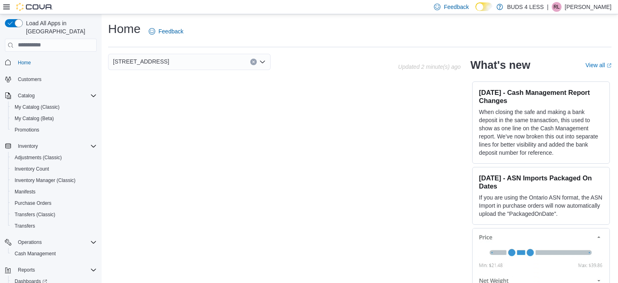 The height and width of the screenshot is (283, 618). I want to click on button: Inventory Manager (Classic), so click(54, 180).